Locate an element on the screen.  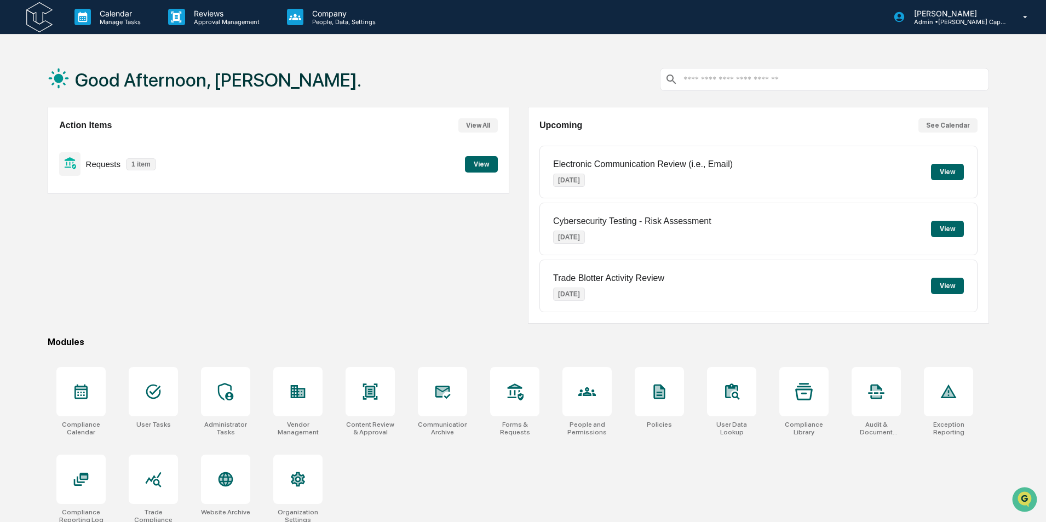
div: User Data Lookup is located at coordinates (732, 428).